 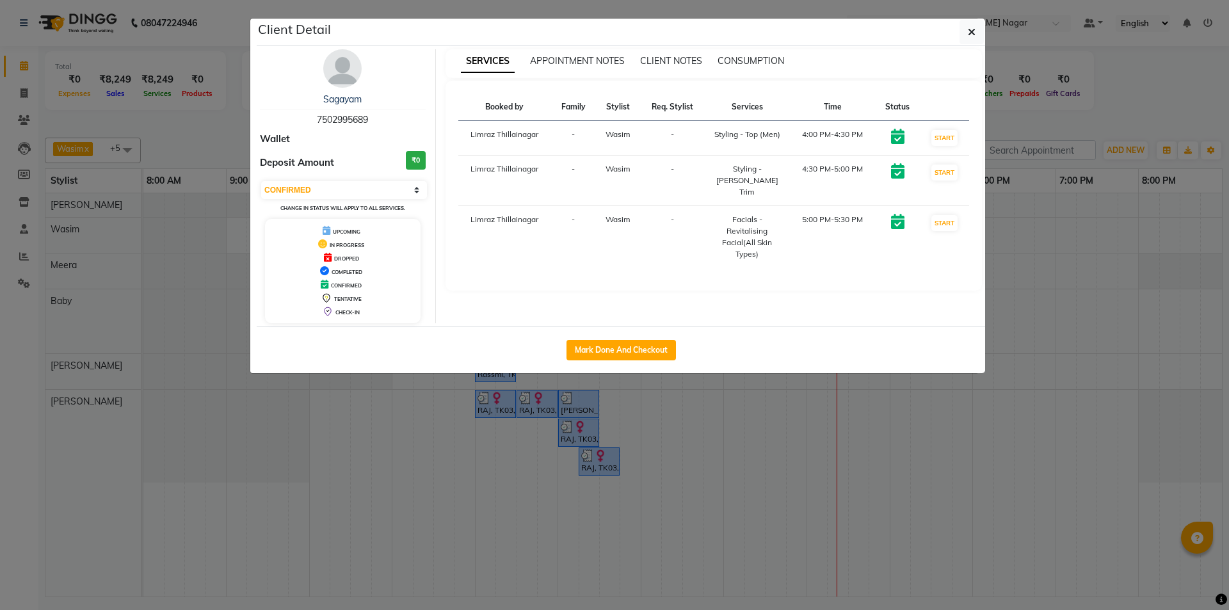 I want to click on span: CHECK-IN, so click(x=348, y=312).